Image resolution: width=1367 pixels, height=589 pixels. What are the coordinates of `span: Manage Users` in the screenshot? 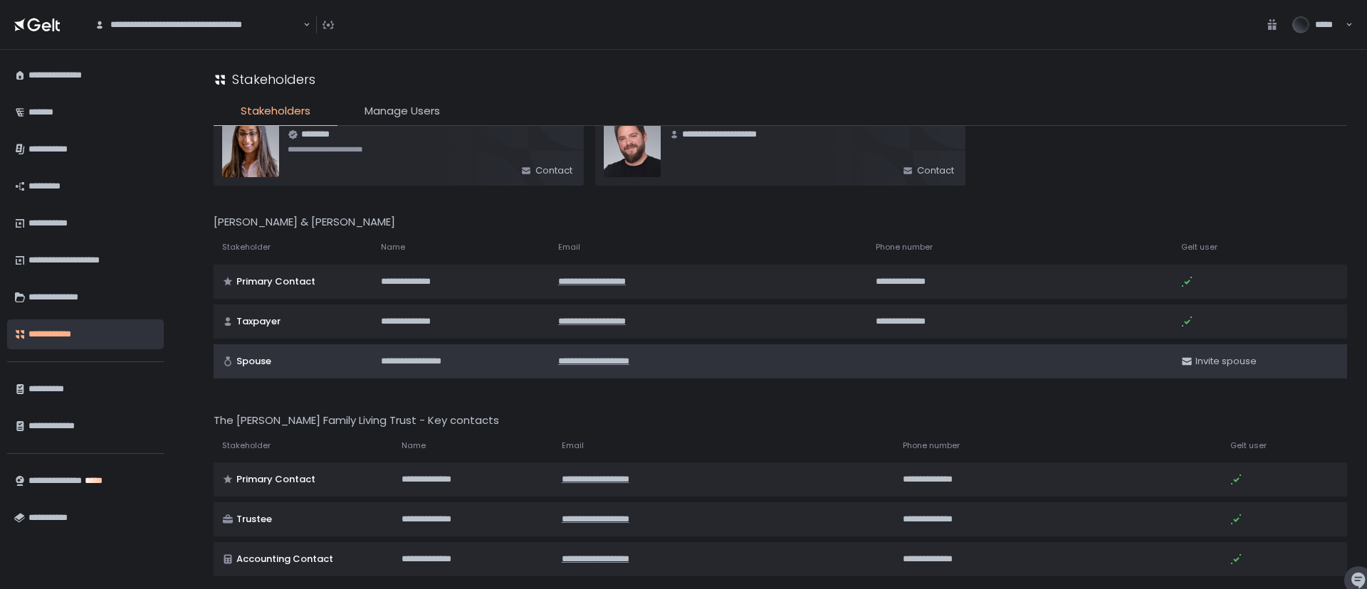 It's located at (402, 111).